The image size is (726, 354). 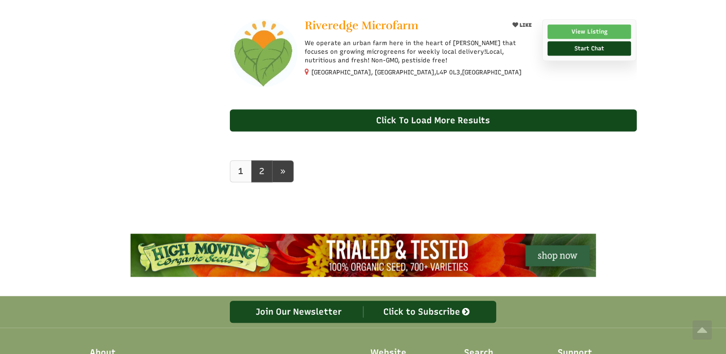 What do you see at coordinates (283, 171) in the screenshot?
I see `a: next` at bounding box center [283, 171].